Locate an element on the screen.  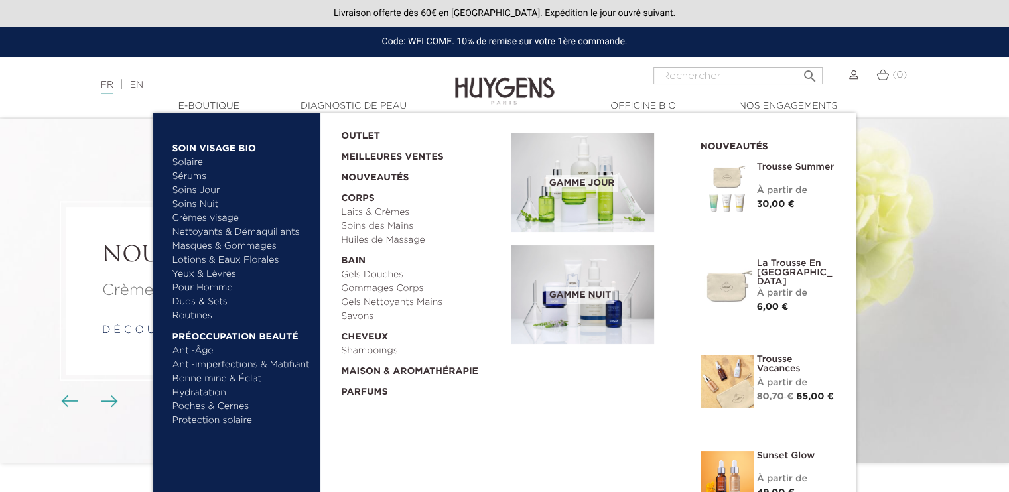
img: Trousse Summer is located at coordinates (727, 189).